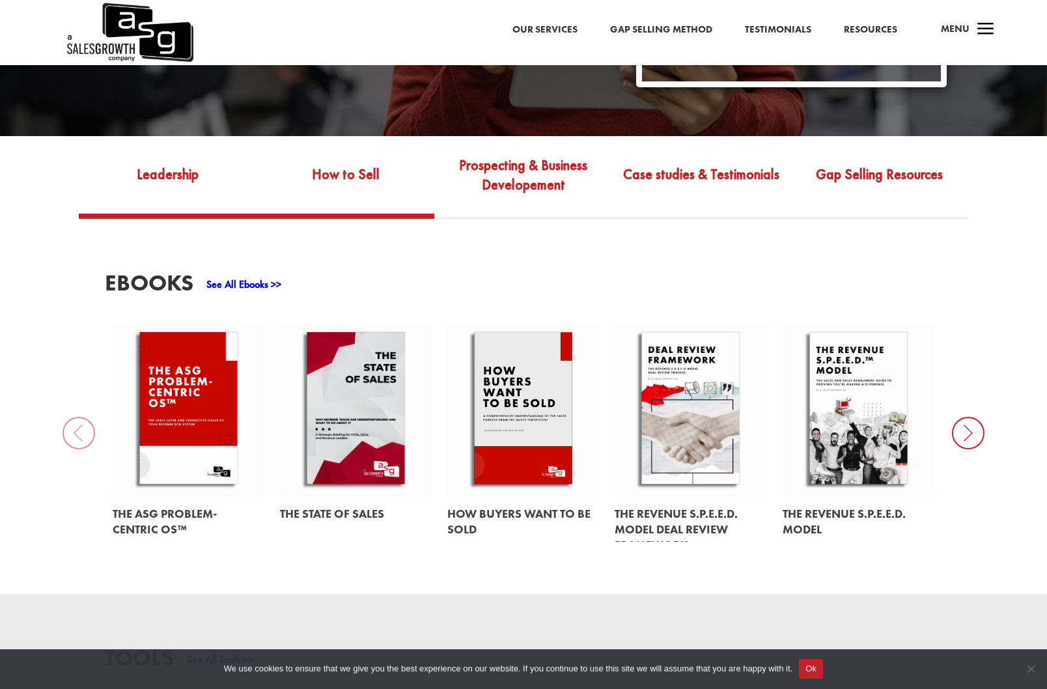 The height and width of the screenshot is (689, 1047). What do you see at coordinates (871, 30) in the screenshot?
I see `a: Resources` at bounding box center [871, 30].